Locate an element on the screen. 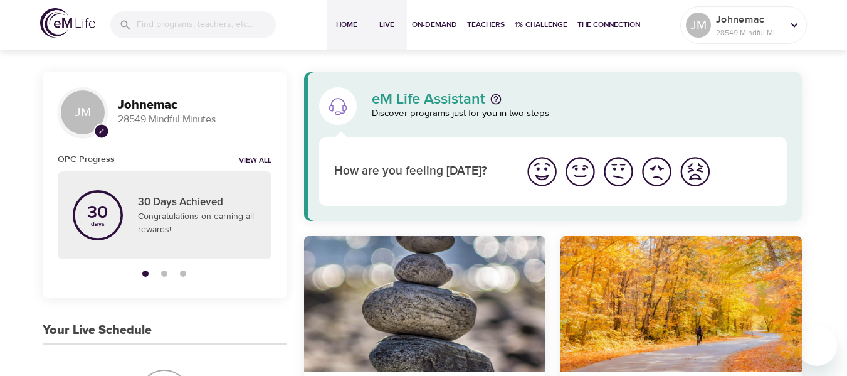 This screenshot has height=376, width=847. h3: Your Live Schedule is located at coordinates (97, 330).